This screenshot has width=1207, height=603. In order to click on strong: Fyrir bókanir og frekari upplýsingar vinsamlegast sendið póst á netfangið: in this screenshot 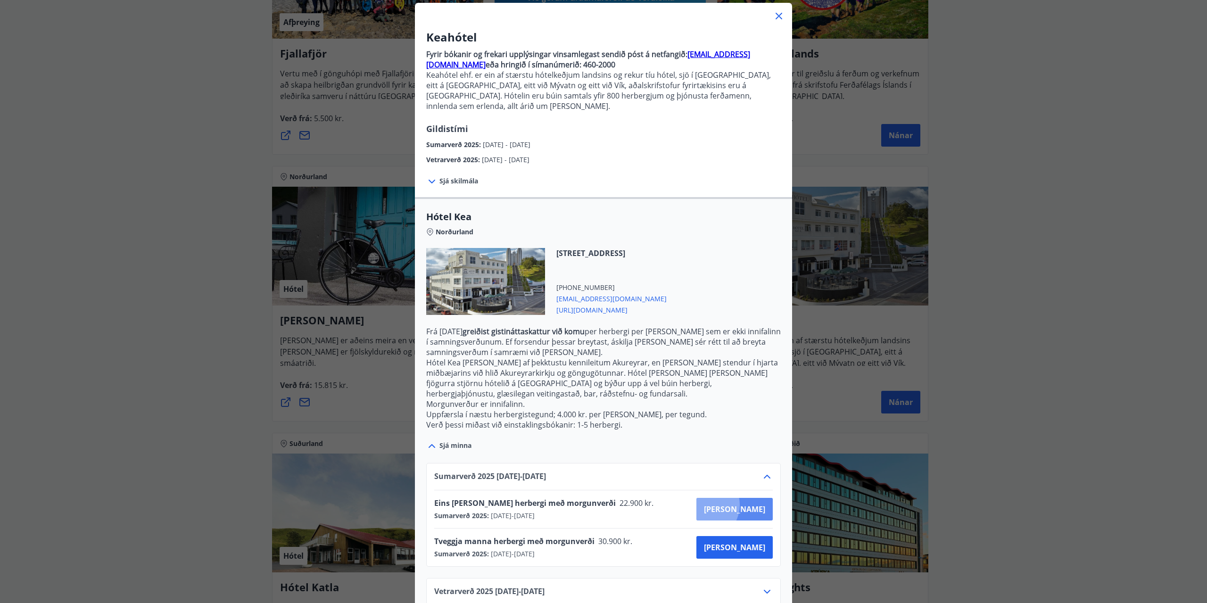, I will do `click(557, 54)`.